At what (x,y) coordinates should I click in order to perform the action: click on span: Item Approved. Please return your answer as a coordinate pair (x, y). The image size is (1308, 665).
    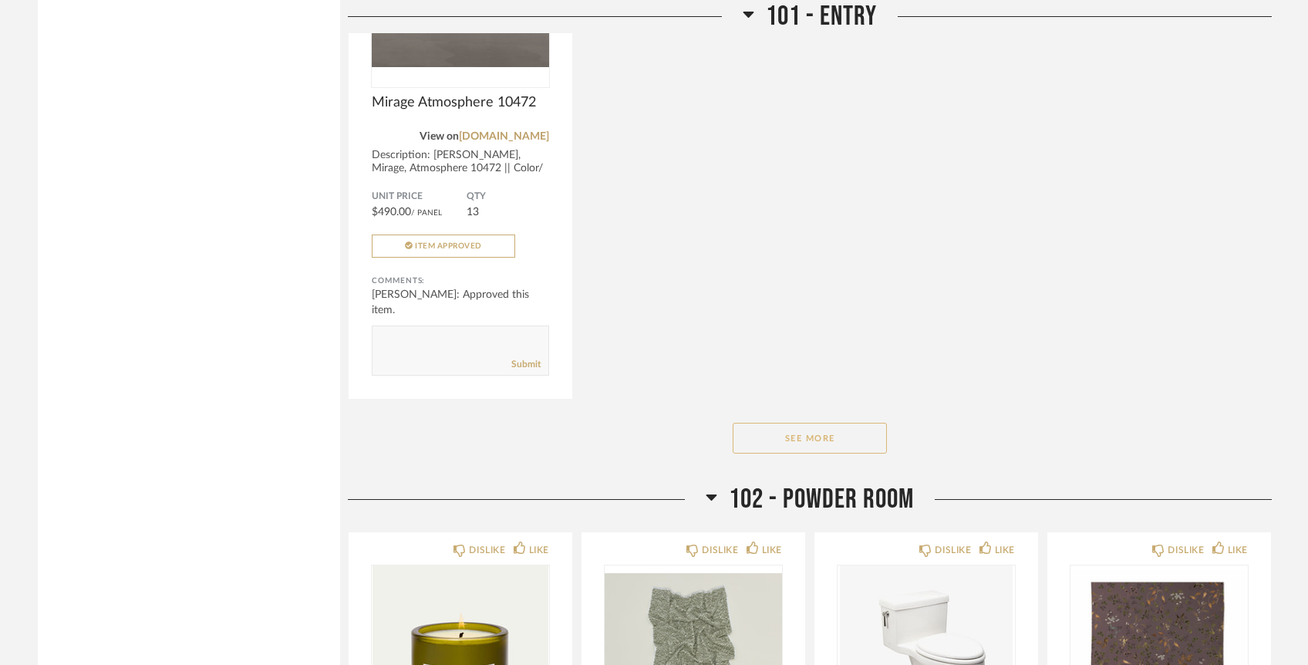
    Looking at the image, I should click on (448, 246).